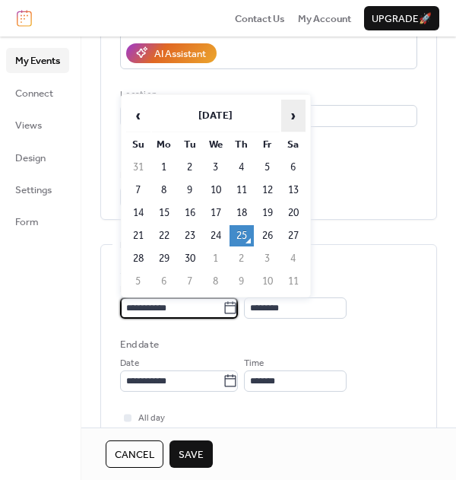 This screenshot has height=480, width=456. What do you see at coordinates (401, 18) in the screenshot?
I see `button: Upgrade🚀` at bounding box center [401, 18].